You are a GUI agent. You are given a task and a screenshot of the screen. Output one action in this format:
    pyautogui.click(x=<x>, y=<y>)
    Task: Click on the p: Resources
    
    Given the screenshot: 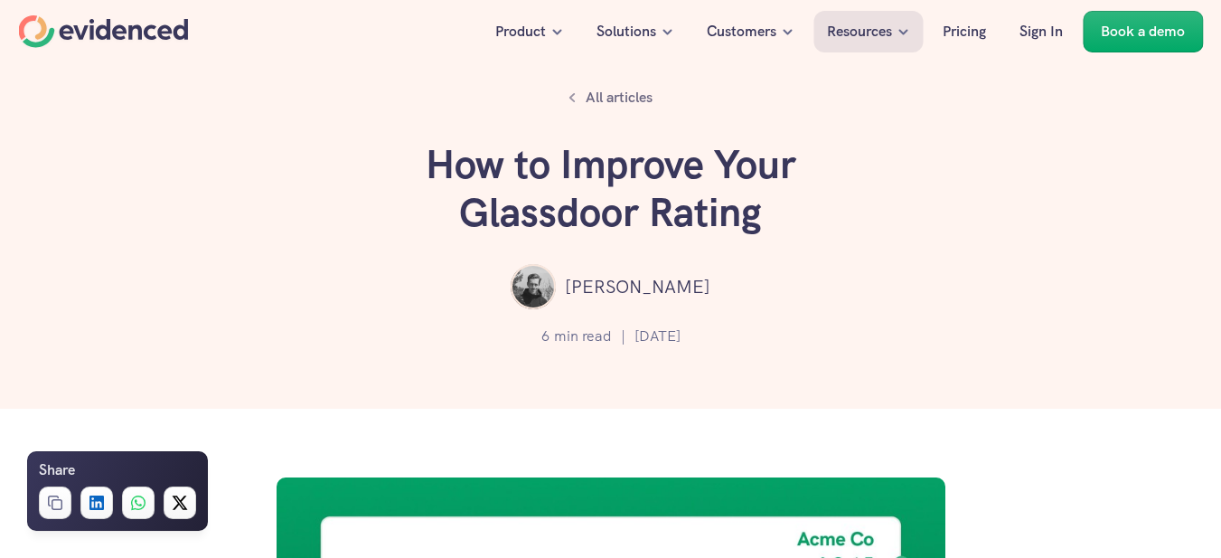 What is the action you would take?
    pyautogui.click(x=860, y=32)
    